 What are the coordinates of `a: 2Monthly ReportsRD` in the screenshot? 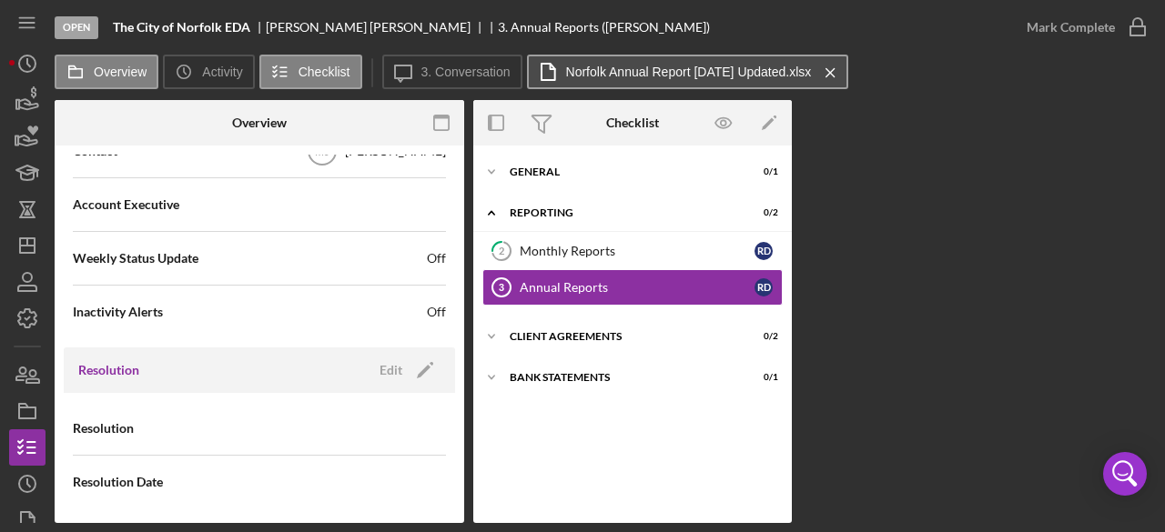 It's located at (633, 251).